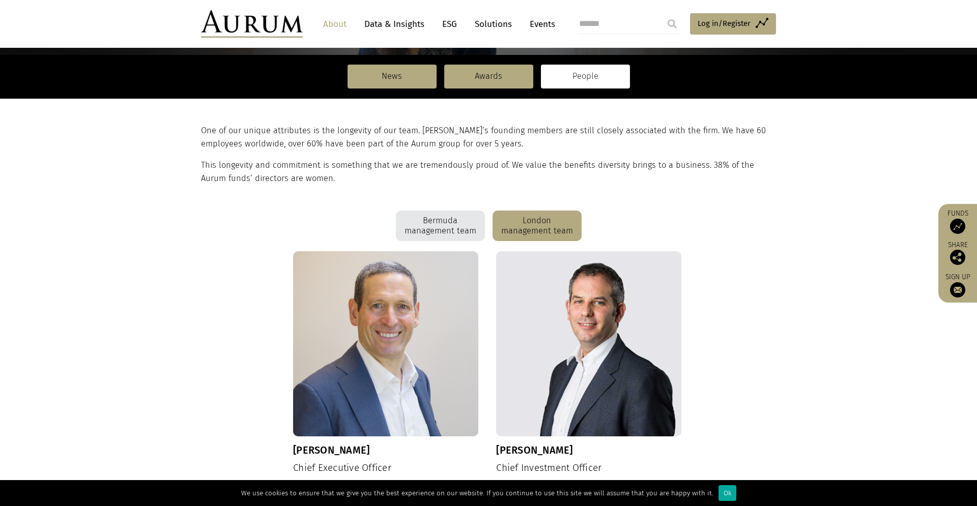 This screenshot has width=977, height=506. I want to click on img: Sign up to our newsletter, so click(957, 290).